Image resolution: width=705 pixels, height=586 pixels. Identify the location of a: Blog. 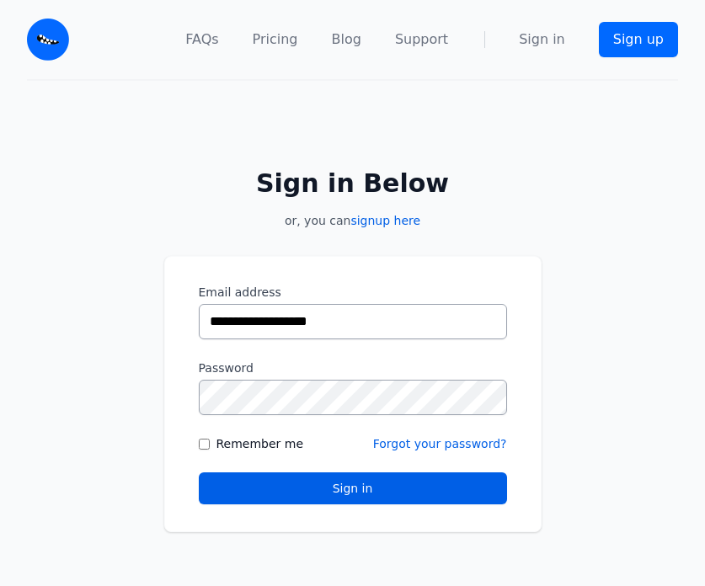
(346, 40).